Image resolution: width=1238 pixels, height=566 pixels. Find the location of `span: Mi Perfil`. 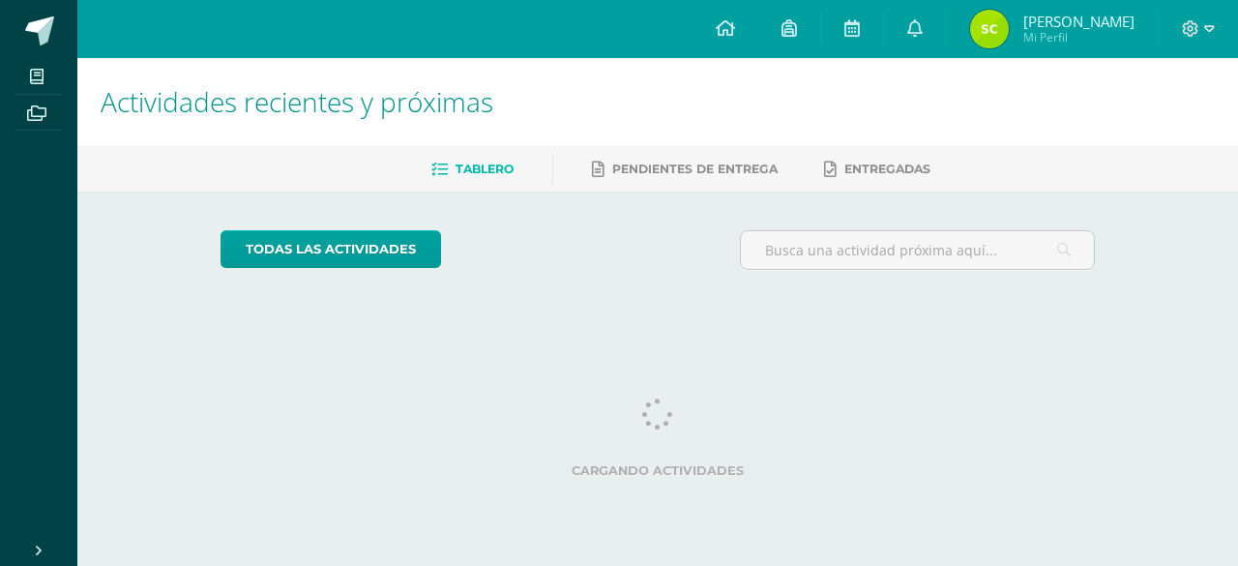

span: Mi Perfil is located at coordinates (1078, 37).